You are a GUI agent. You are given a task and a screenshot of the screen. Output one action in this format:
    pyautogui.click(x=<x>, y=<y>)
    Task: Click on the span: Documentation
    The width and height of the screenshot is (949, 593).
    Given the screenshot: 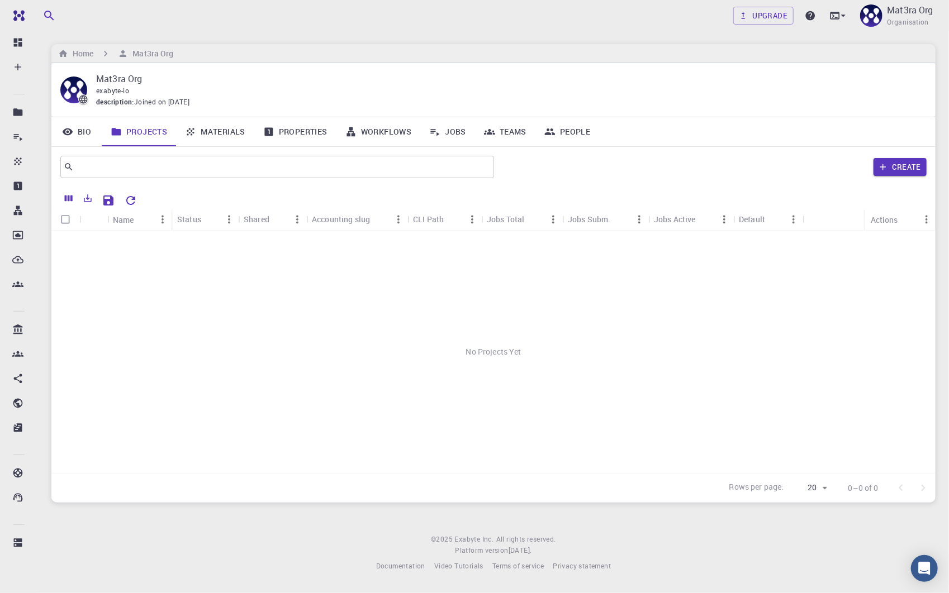 What is the action you would take?
    pyautogui.click(x=401, y=566)
    